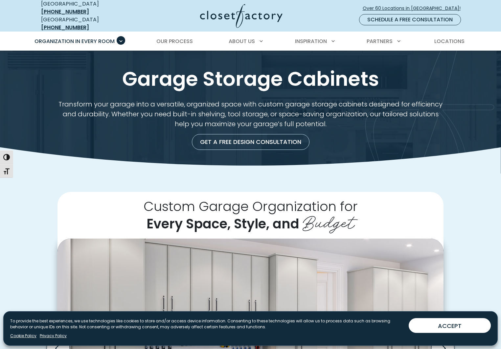 The height and width of the screenshot is (349, 501). What do you see at coordinates (410, 20) in the screenshot?
I see `a: Schedule a Free Consultation` at bounding box center [410, 20].